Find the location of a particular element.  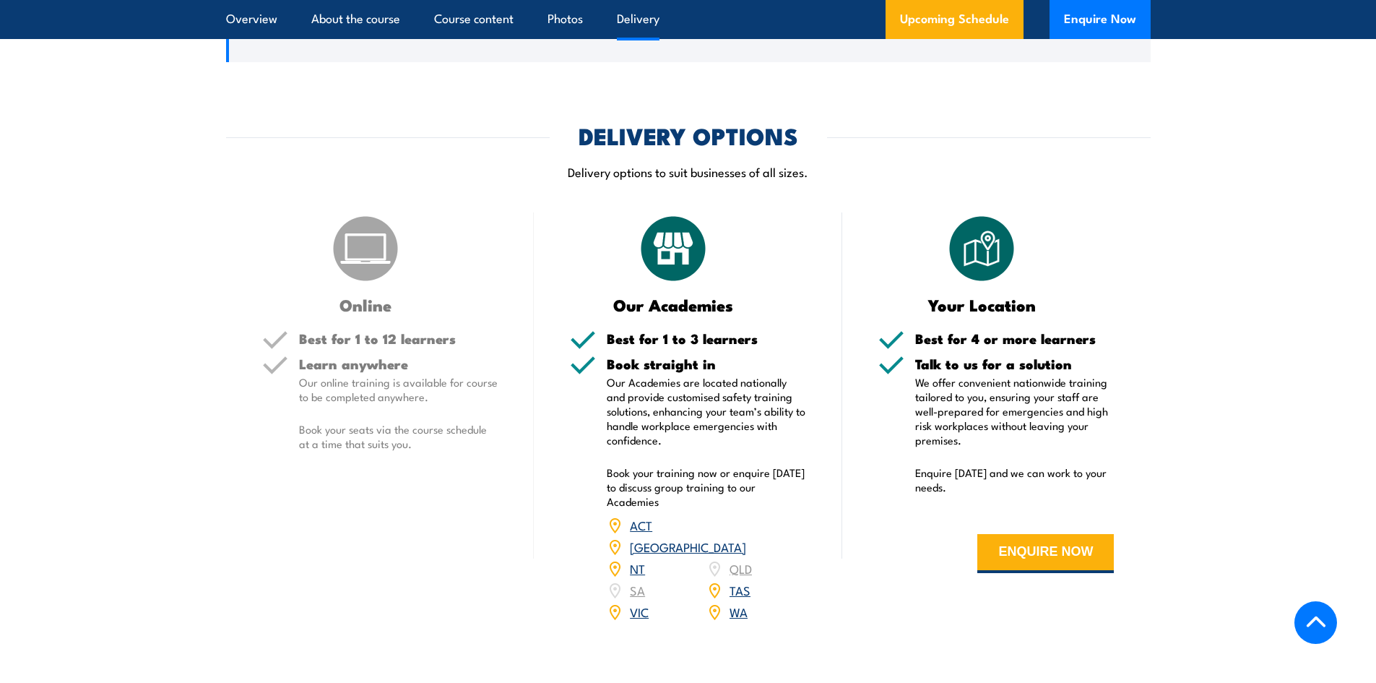

h2: DELIVERY OPTIONS is located at coordinates (688, 135).